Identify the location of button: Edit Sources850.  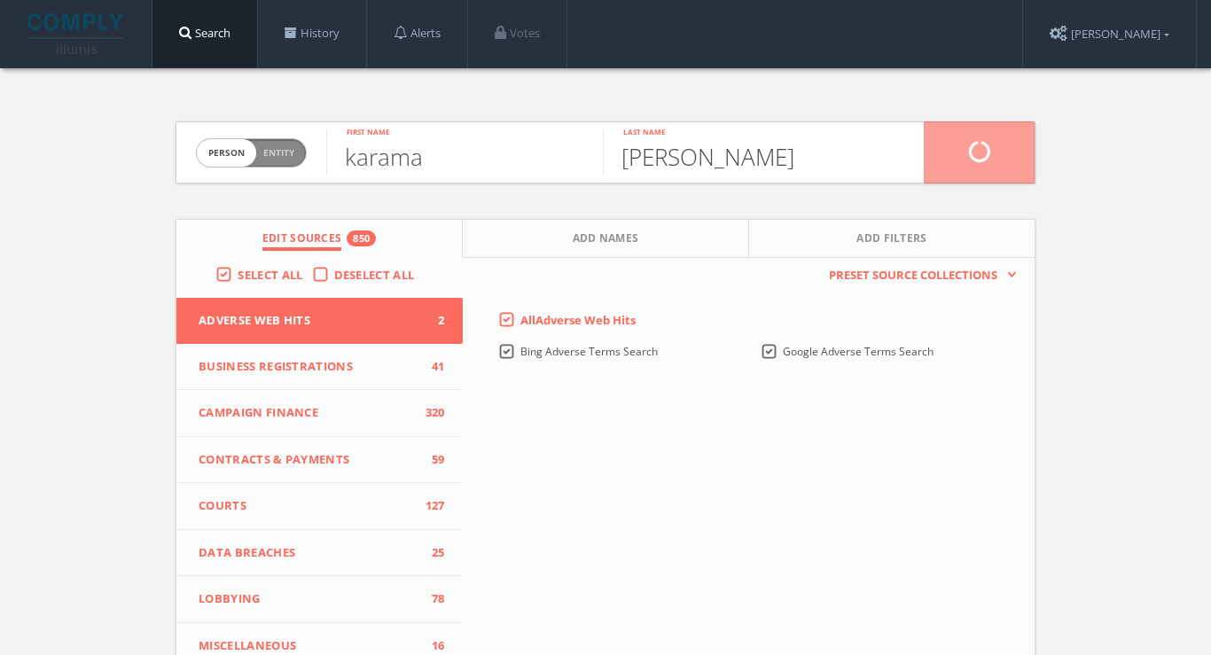
(319, 238).